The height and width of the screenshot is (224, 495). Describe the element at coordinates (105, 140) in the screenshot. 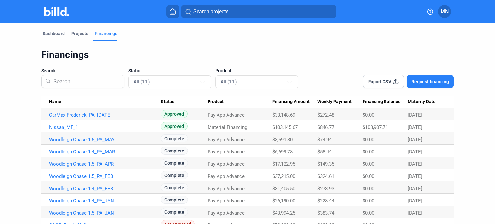

I see `a: Woodleigh Chase 1.5_PA_MAY` at that location.